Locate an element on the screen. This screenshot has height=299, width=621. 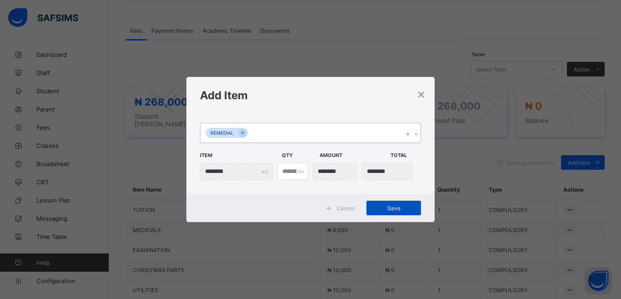
span: Total is located at coordinates (407, 155).